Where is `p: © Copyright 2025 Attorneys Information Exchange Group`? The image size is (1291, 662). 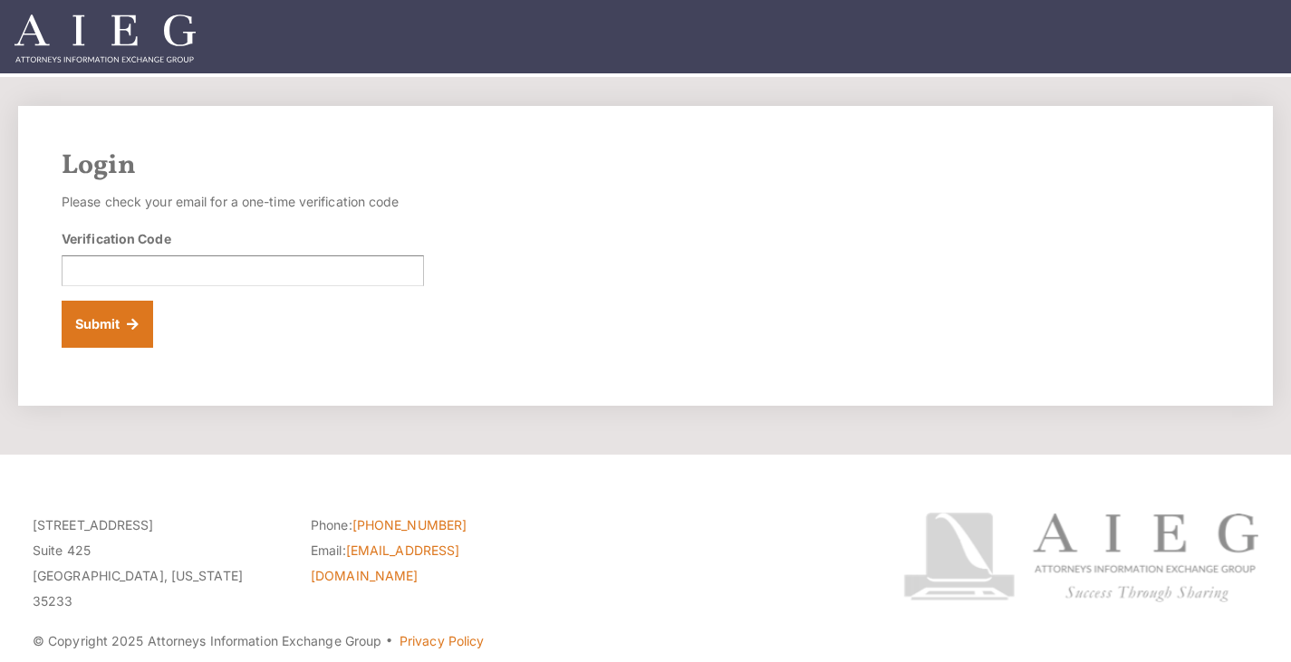
p: © Copyright 2025 Attorneys Information Exchange Group is located at coordinates (436, 641).